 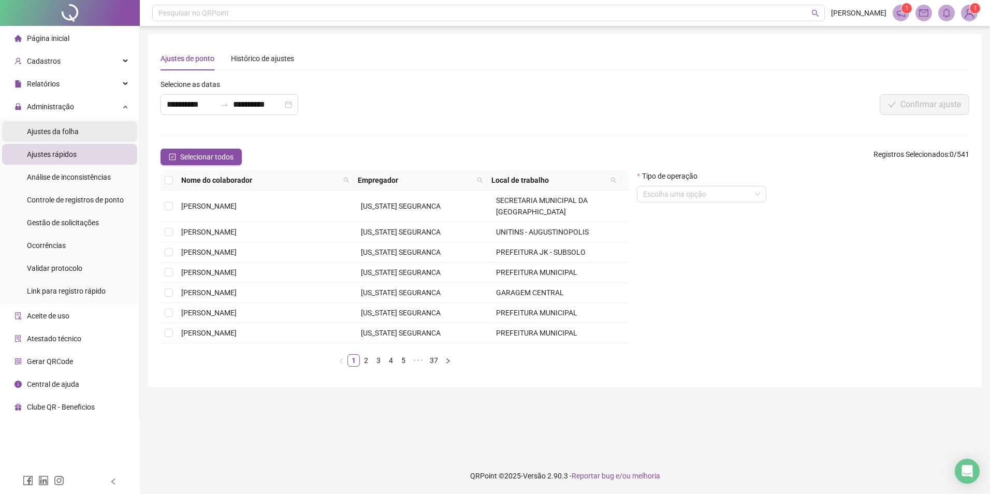 What do you see at coordinates (66, 291) in the screenshot?
I see `span: Link para registro rápido` at bounding box center [66, 291].